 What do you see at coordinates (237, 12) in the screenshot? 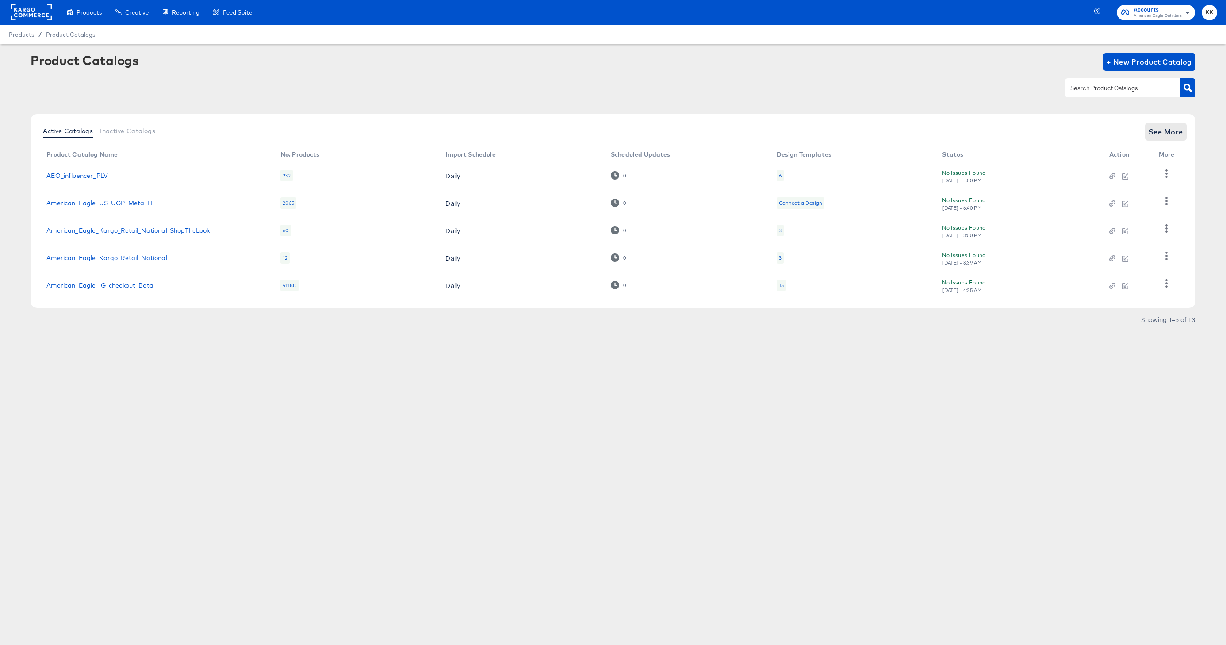
I see `span: Feed Suite` at bounding box center [237, 12].